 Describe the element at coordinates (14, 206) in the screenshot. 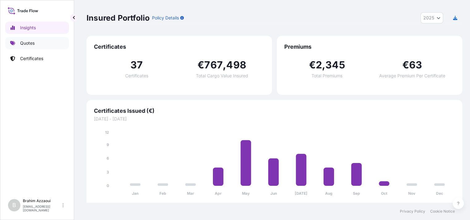

I see `span: B` at that location.